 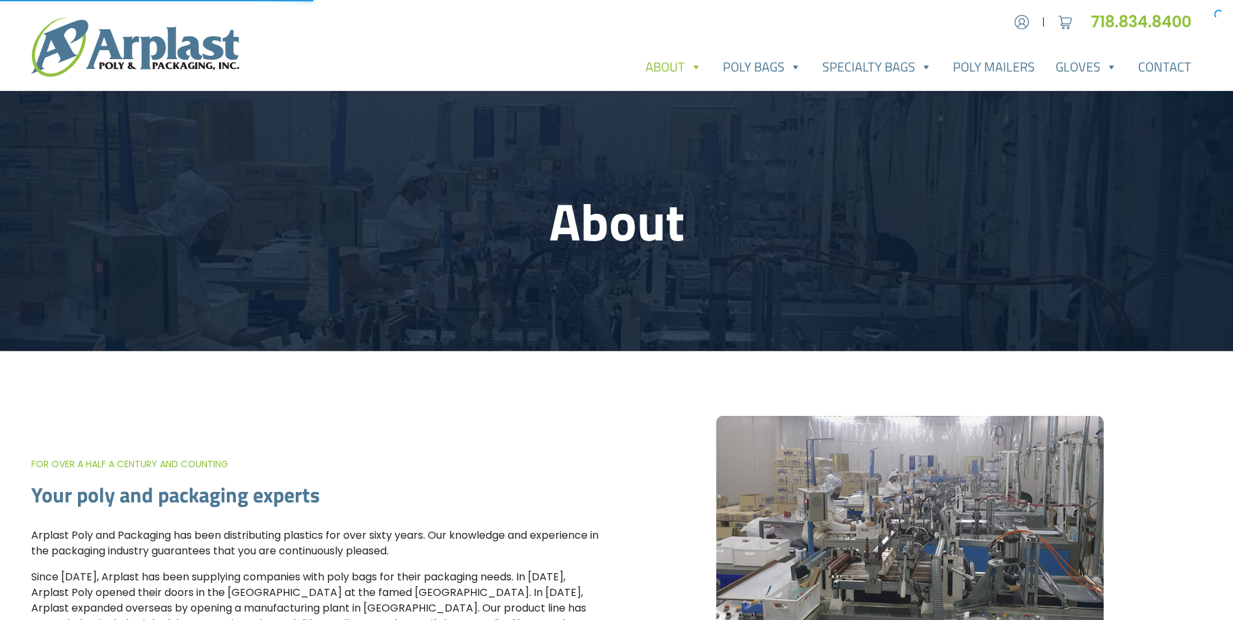 I want to click on a: Specialty Bags, so click(x=877, y=67).